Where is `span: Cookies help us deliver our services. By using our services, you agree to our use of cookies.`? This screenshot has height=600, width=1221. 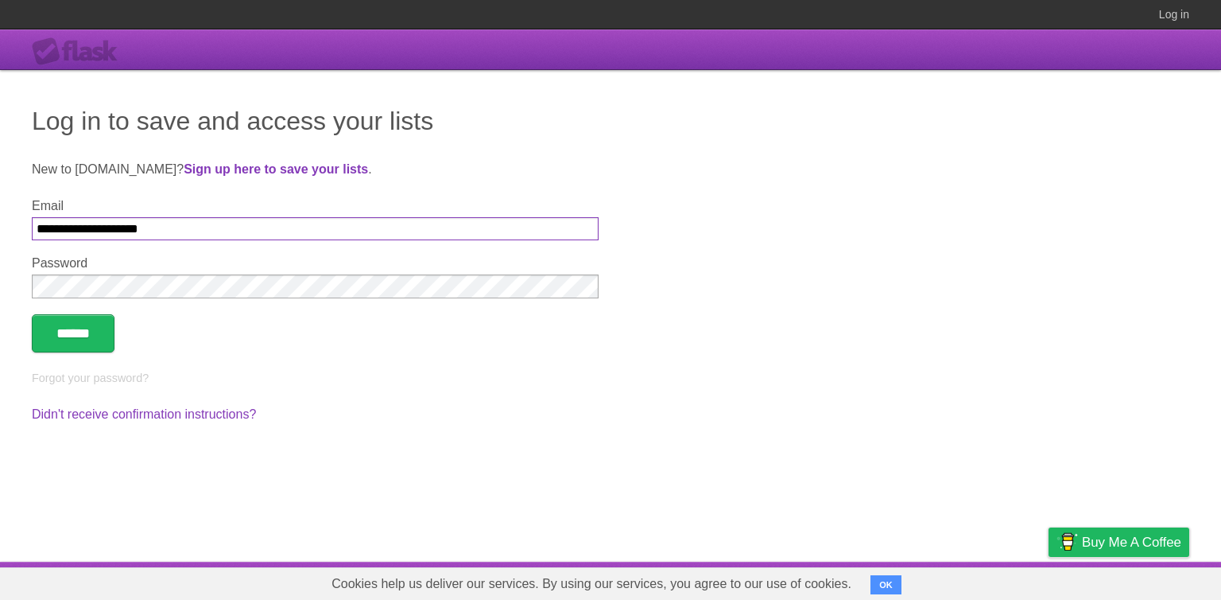
span: Cookies help us deliver our services. By using our services, you agree to our use of cookies. is located at coordinates (592, 584).